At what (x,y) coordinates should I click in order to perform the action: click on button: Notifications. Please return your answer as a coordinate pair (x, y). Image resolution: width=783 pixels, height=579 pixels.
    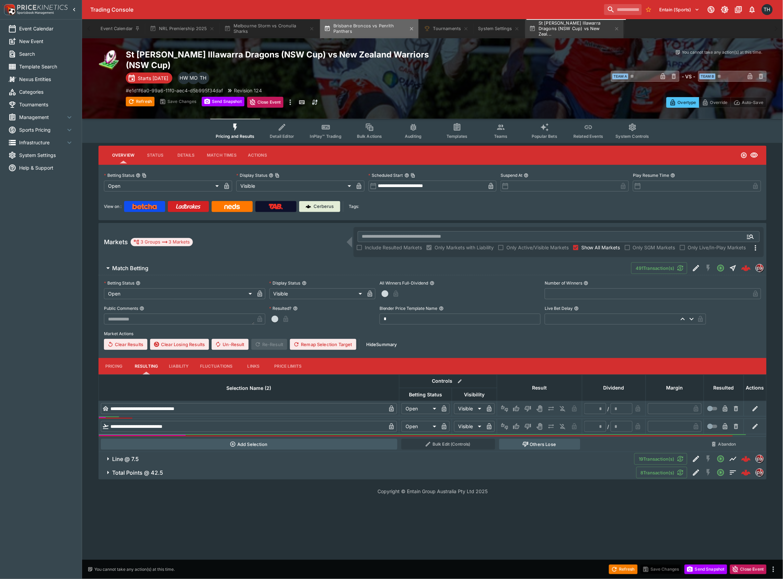
    Looking at the image, I should click on (752, 10).